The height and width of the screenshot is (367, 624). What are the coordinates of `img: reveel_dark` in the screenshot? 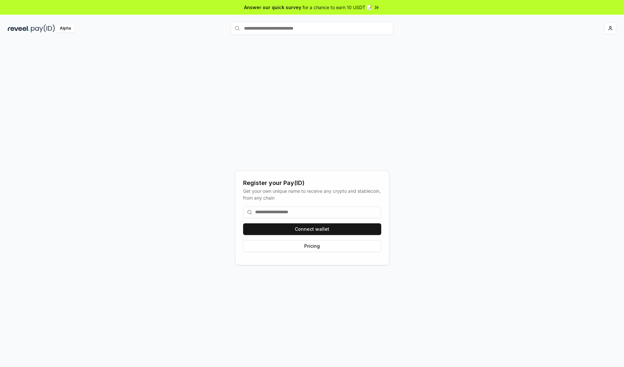 It's located at (19, 28).